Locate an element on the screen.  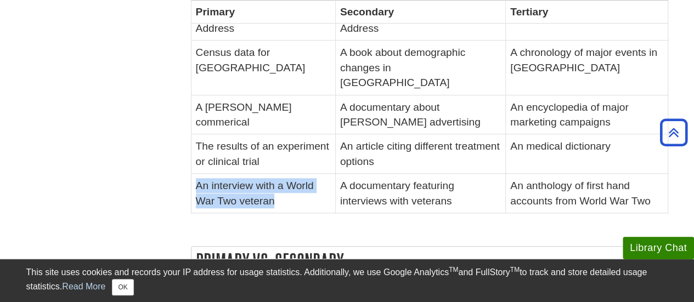
td: A documentary featuring interviews with veterans is located at coordinates (420, 194).